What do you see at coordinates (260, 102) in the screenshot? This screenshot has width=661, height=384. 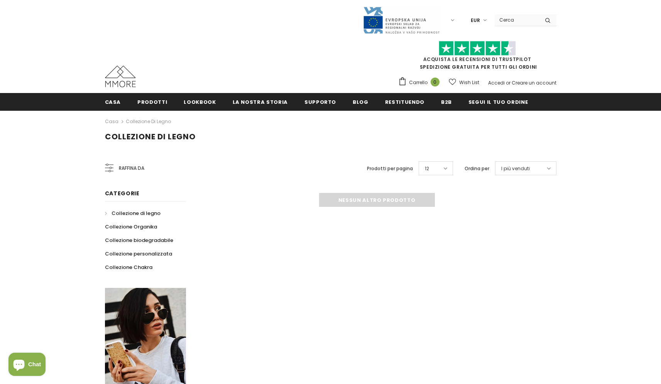 I see `span: La nostra storia` at bounding box center [260, 102].